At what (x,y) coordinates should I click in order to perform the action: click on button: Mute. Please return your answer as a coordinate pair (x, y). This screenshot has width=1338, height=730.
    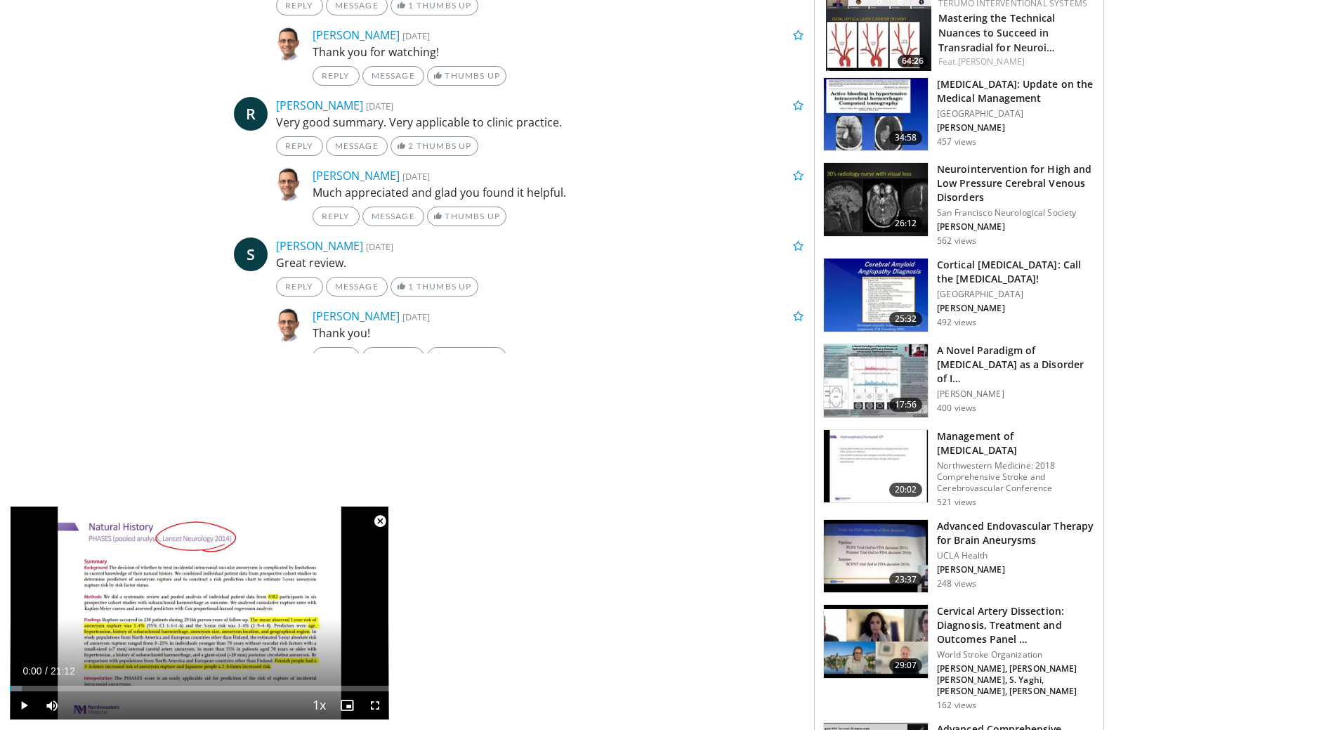
    Looking at the image, I should click on (52, 705).